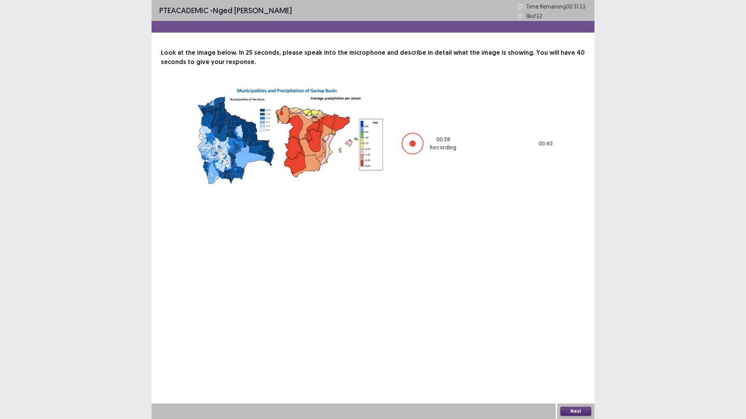 Image resolution: width=746 pixels, height=419 pixels. I want to click on button: Next, so click(576, 412).